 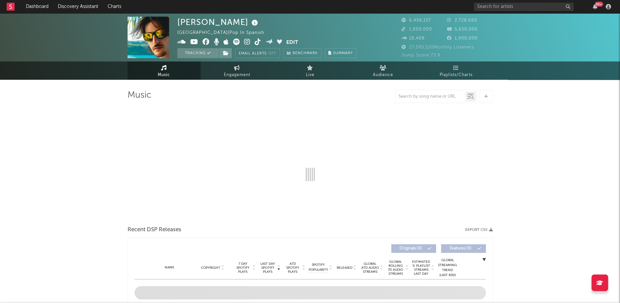 What do you see at coordinates (456, 75) in the screenshot?
I see `span: Playlists/Charts` at bounding box center [456, 75].